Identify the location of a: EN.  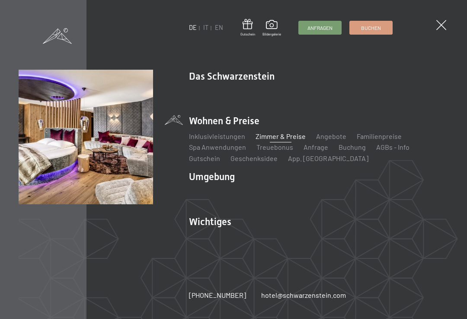
(219, 27).